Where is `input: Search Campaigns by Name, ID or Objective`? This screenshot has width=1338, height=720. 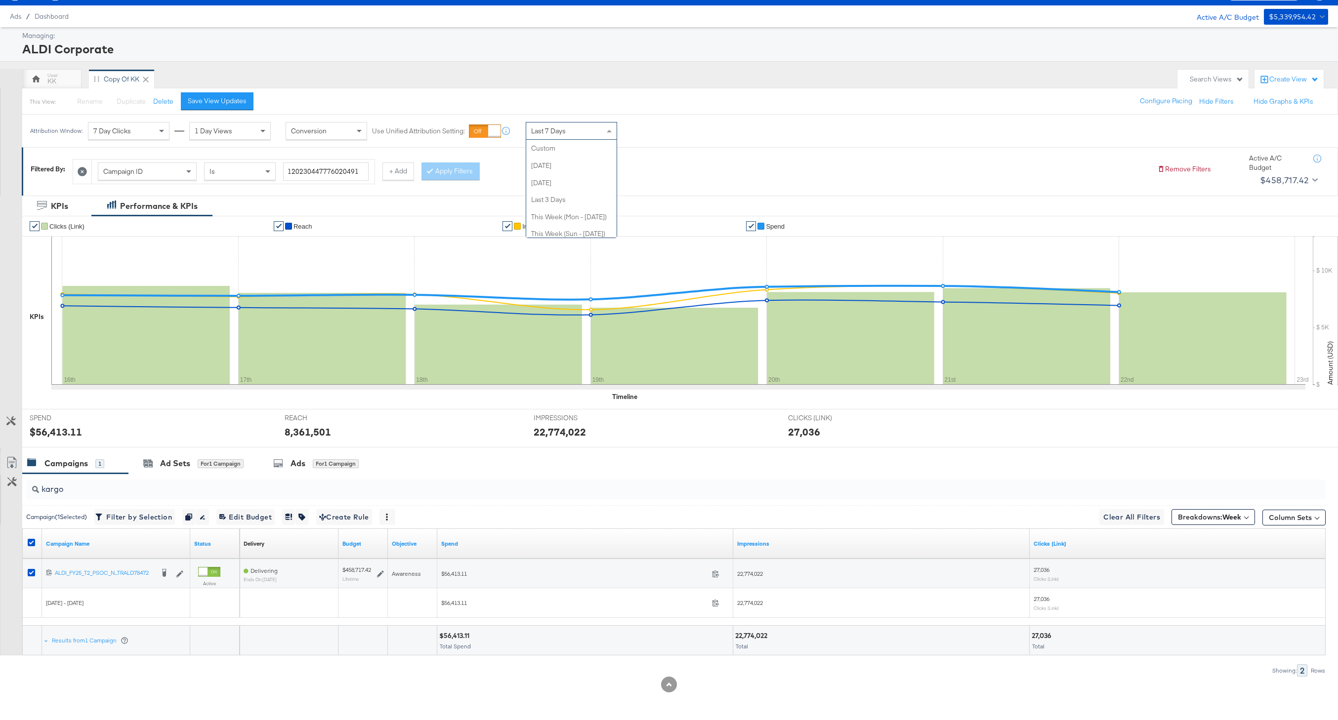 input: Search Campaigns by Name, ID or Objective is located at coordinates (621, 485).